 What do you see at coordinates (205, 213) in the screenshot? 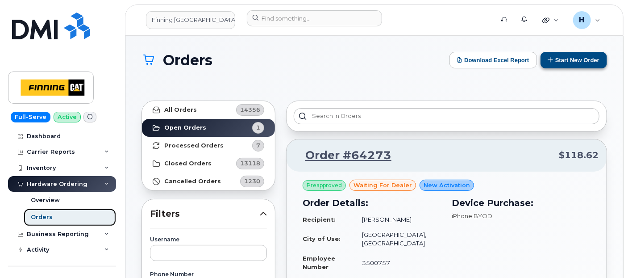
I see `span: Filters` at bounding box center [205, 213].